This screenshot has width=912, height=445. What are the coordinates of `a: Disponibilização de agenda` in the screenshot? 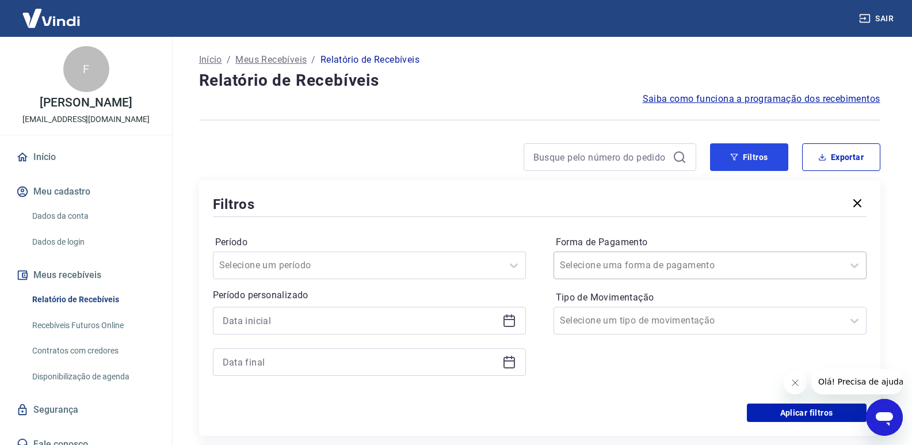 It's located at (93, 376).